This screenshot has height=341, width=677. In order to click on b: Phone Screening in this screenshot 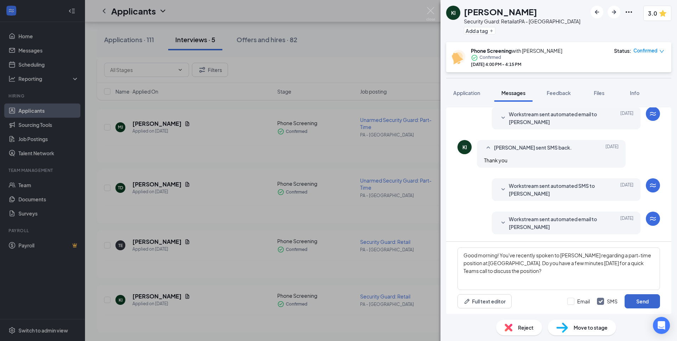, I will do `click(491, 51)`.